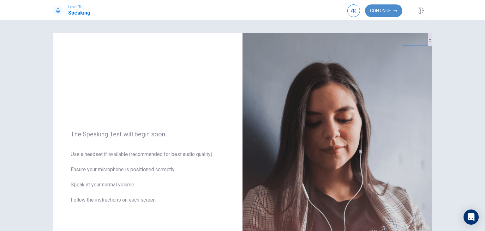 Image resolution: width=485 pixels, height=231 pixels. Describe the element at coordinates (148, 134) in the screenshot. I see `span: The Speaking Test will begin soon.` at that location.